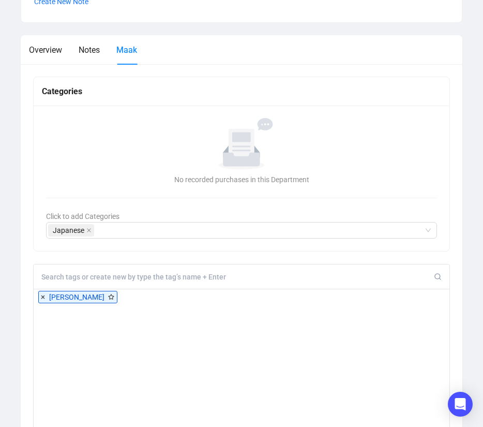 This screenshot has height=427, width=483. What do you see at coordinates (89, 230) in the screenshot?
I see `span: close` at bounding box center [89, 230].